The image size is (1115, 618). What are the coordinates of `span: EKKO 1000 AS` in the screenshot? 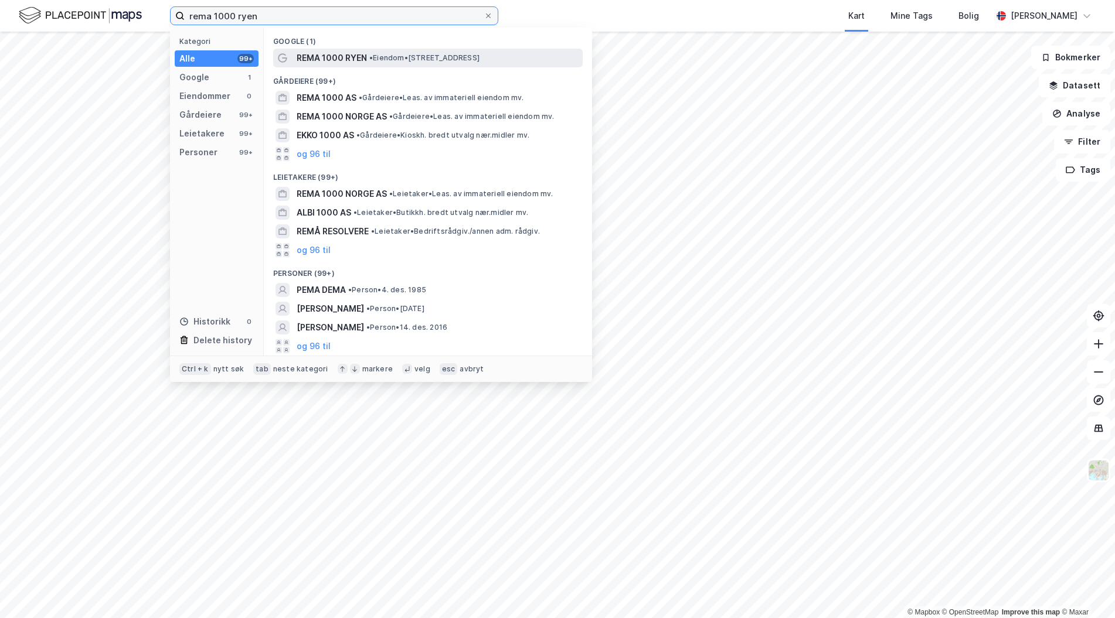 It's located at (325, 135).